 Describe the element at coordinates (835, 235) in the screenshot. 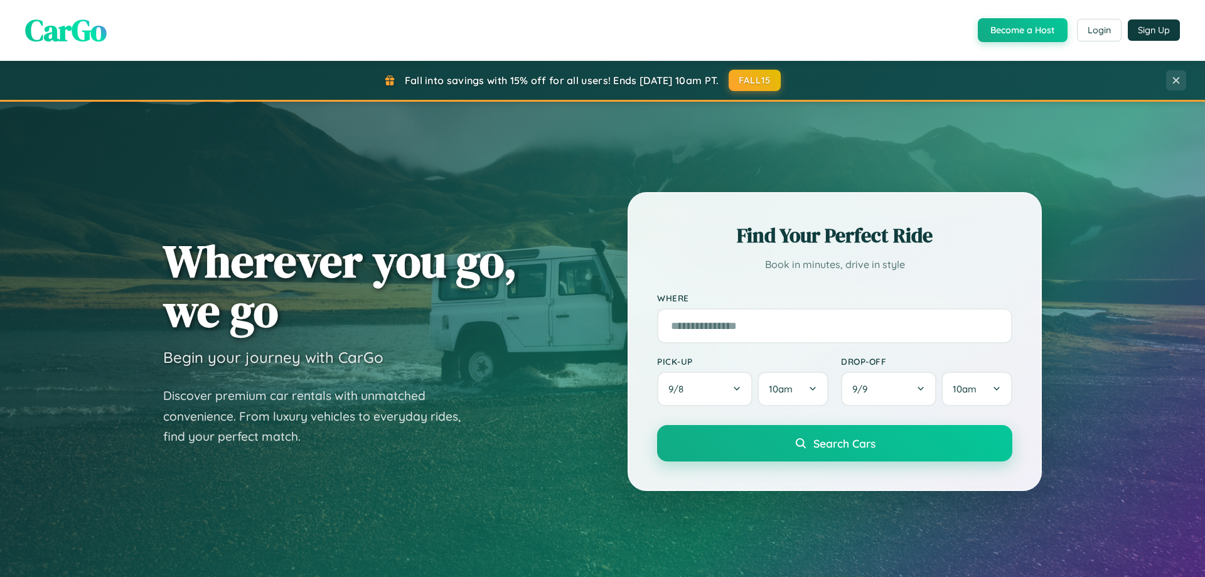

I see `h2: Find Your Perfect Ride` at that location.